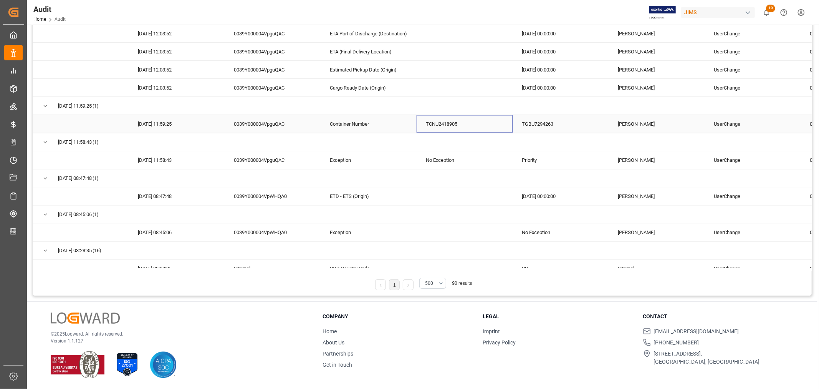 The height and width of the screenshot is (389, 819). Describe the element at coordinates (499, 342) in the screenshot. I see `a: Privacy Policy` at that location.